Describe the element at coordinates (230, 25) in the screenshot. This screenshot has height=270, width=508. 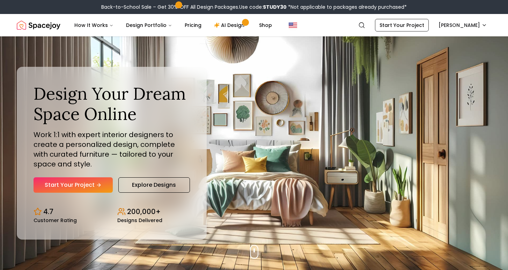
I see `a: AI Design` at that location.